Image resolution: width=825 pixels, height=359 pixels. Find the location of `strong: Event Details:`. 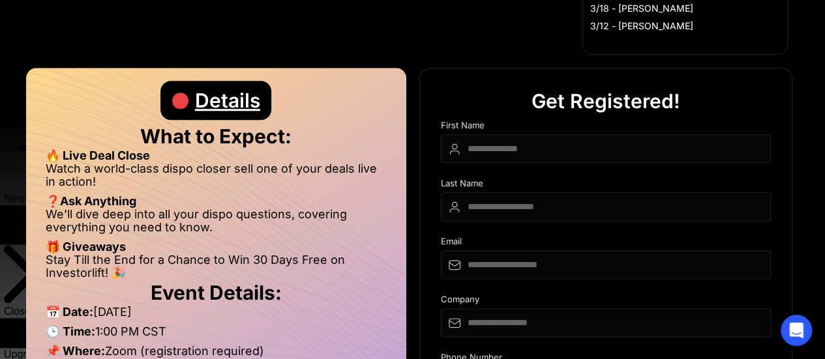

strong: Event Details: is located at coordinates (216, 293).